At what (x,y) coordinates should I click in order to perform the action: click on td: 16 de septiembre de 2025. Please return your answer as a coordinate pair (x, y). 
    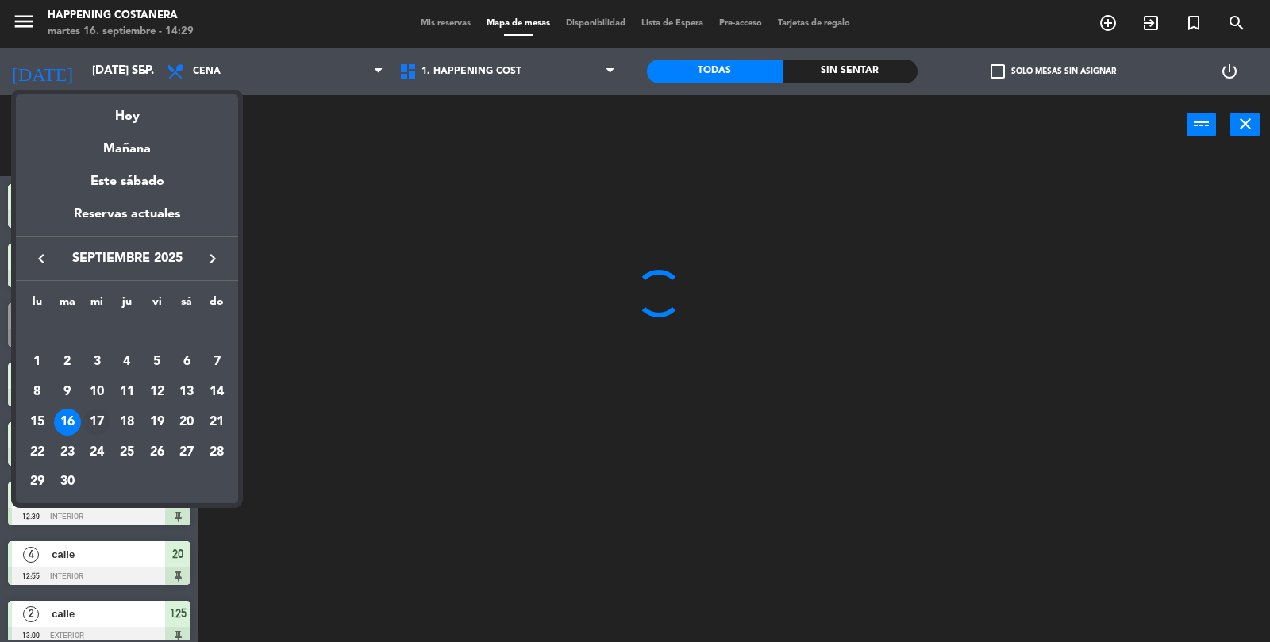
    Looking at the image, I should click on (67, 422).